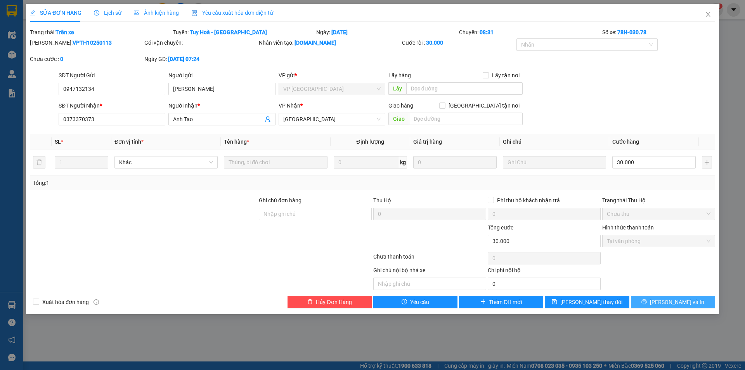 The width and height of the screenshot is (745, 370). I want to click on span: Thu Hộ, so click(382, 200).